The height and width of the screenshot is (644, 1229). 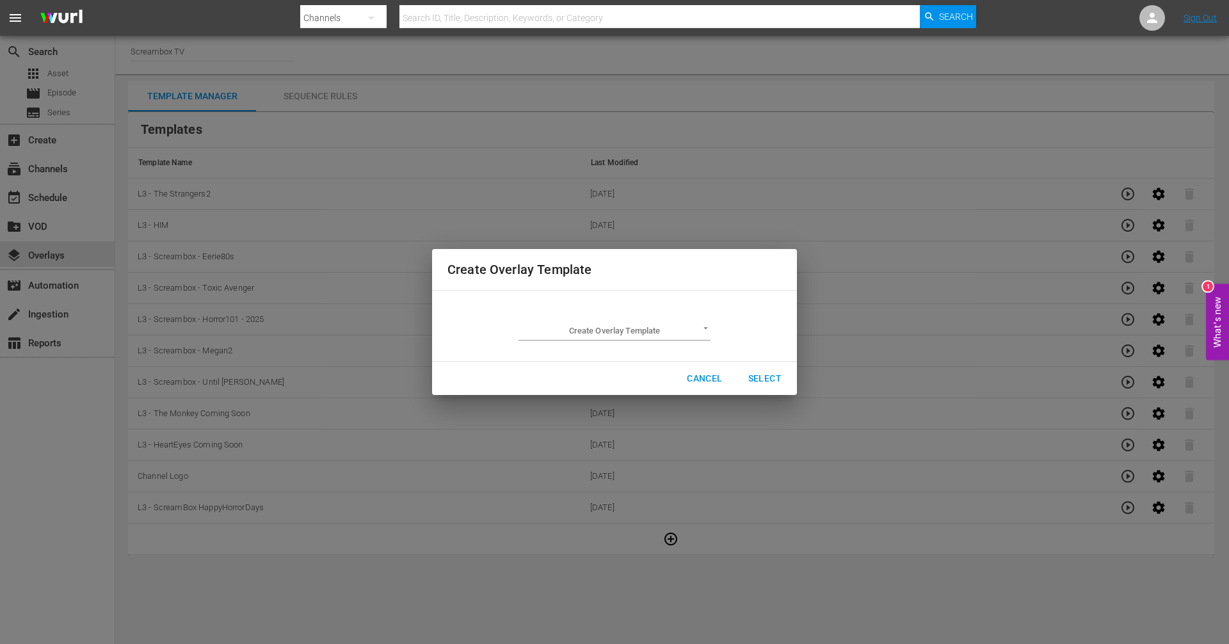 I want to click on a: Sign Out, so click(x=1200, y=18).